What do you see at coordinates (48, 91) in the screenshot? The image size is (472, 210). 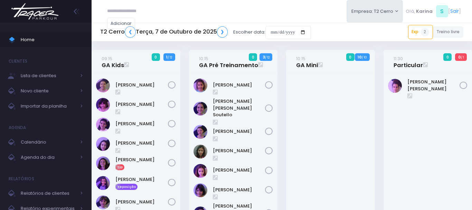 I see `span: Novo cliente` at bounding box center [48, 91].